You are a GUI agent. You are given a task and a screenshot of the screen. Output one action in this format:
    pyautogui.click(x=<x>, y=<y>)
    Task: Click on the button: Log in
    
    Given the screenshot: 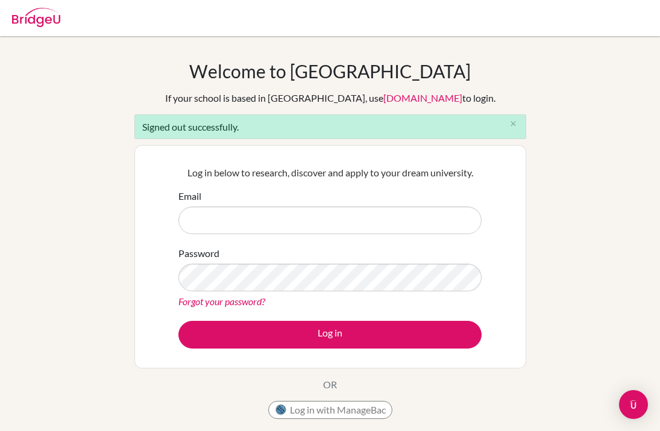 What is the action you would take?
    pyautogui.click(x=330, y=335)
    